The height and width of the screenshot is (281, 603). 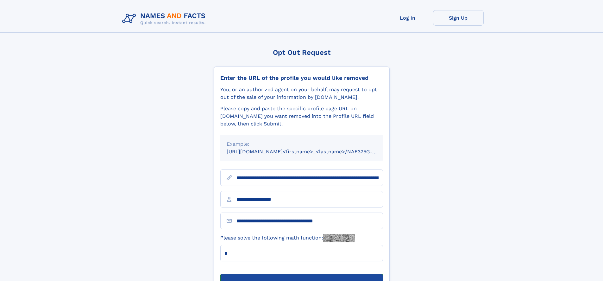 What do you see at coordinates (301, 144) in the screenshot?
I see `div: Example:` at bounding box center [301, 144].